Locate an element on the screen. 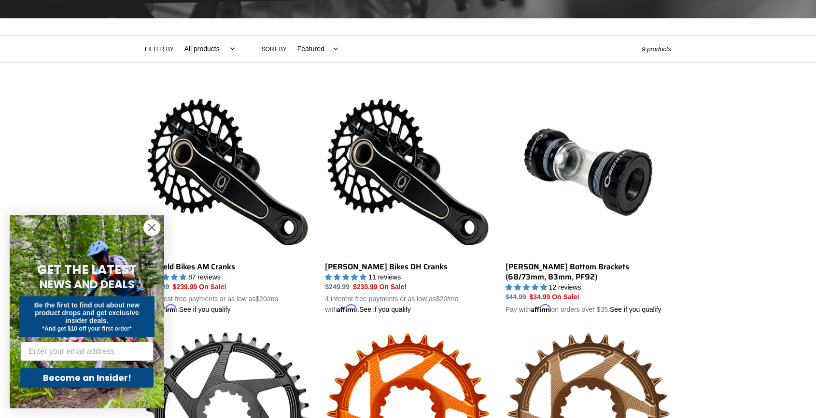 This screenshot has width=816, height=418. label: Filter by is located at coordinates (159, 49).